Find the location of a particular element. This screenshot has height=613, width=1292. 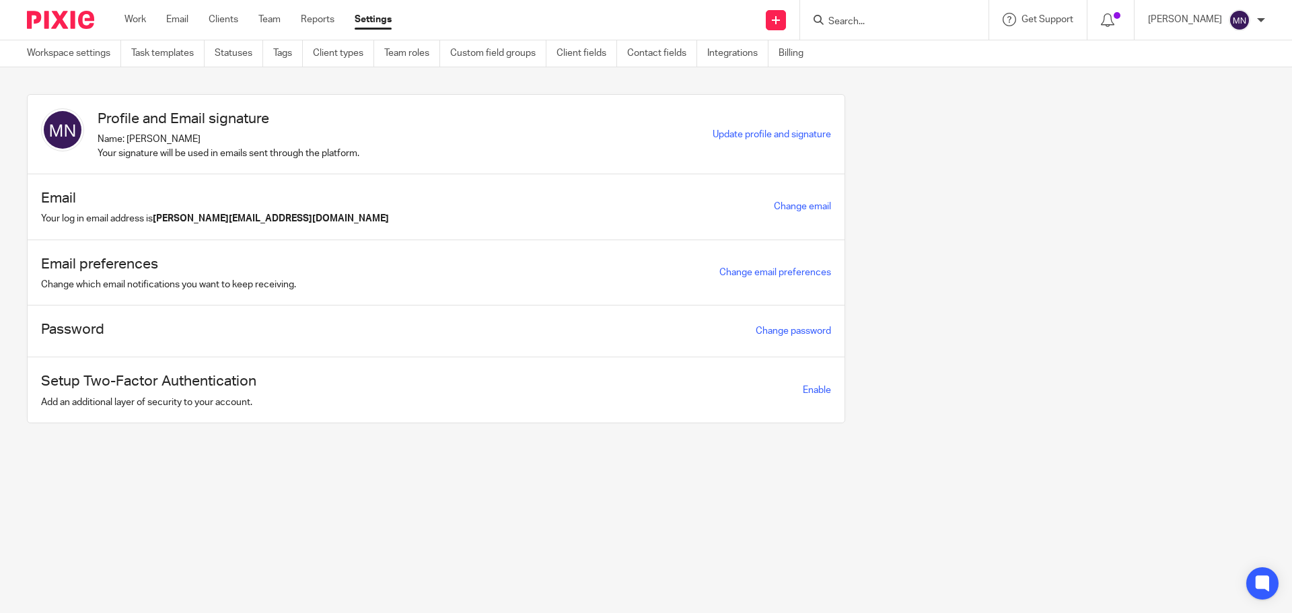

a: Settings is located at coordinates (373, 20).